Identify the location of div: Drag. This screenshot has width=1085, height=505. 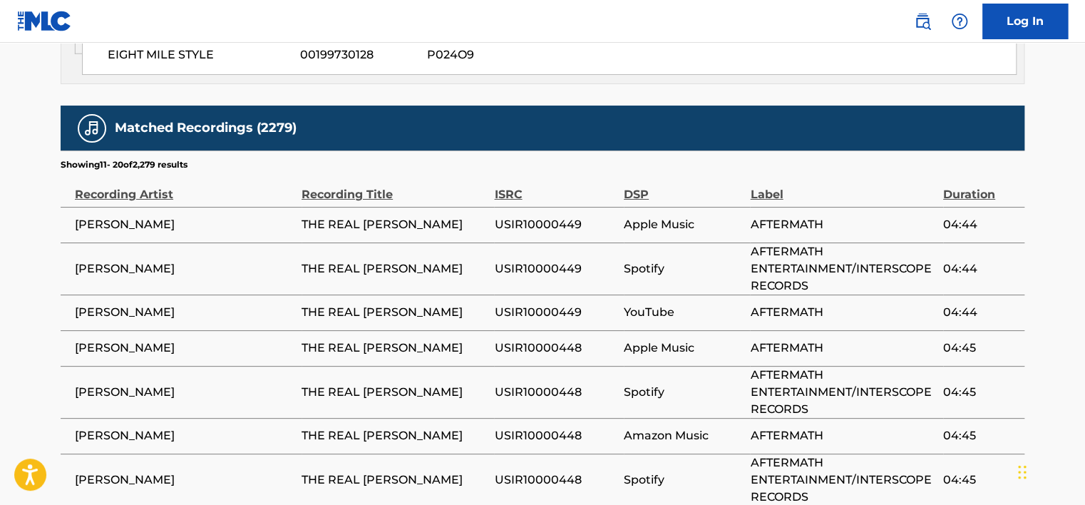
(1022, 472).